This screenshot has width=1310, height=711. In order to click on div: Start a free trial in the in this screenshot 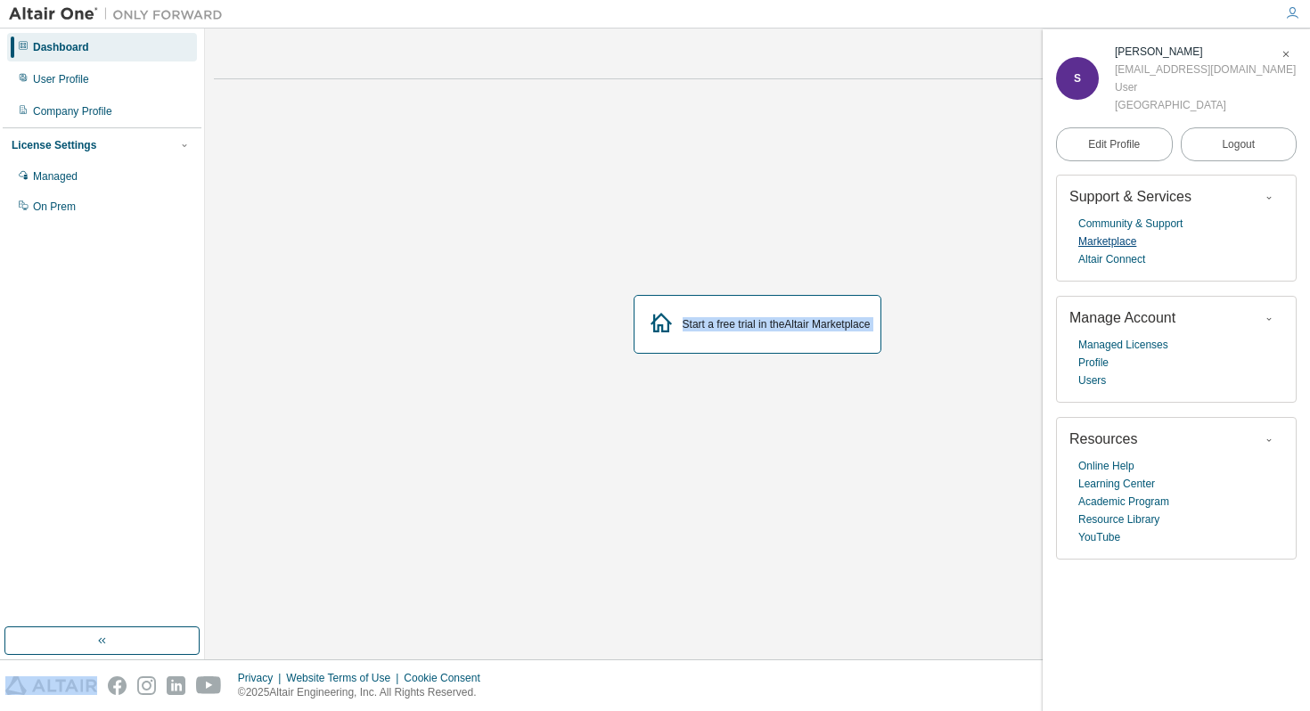, I will do `click(776, 324)`.